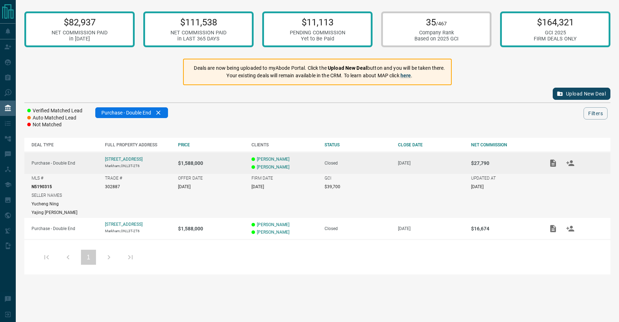 Image resolution: width=619 pixels, height=322 pixels. Describe the element at coordinates (131, 113) in the screenshot. I see `div: Purchase - Double End` at that location.